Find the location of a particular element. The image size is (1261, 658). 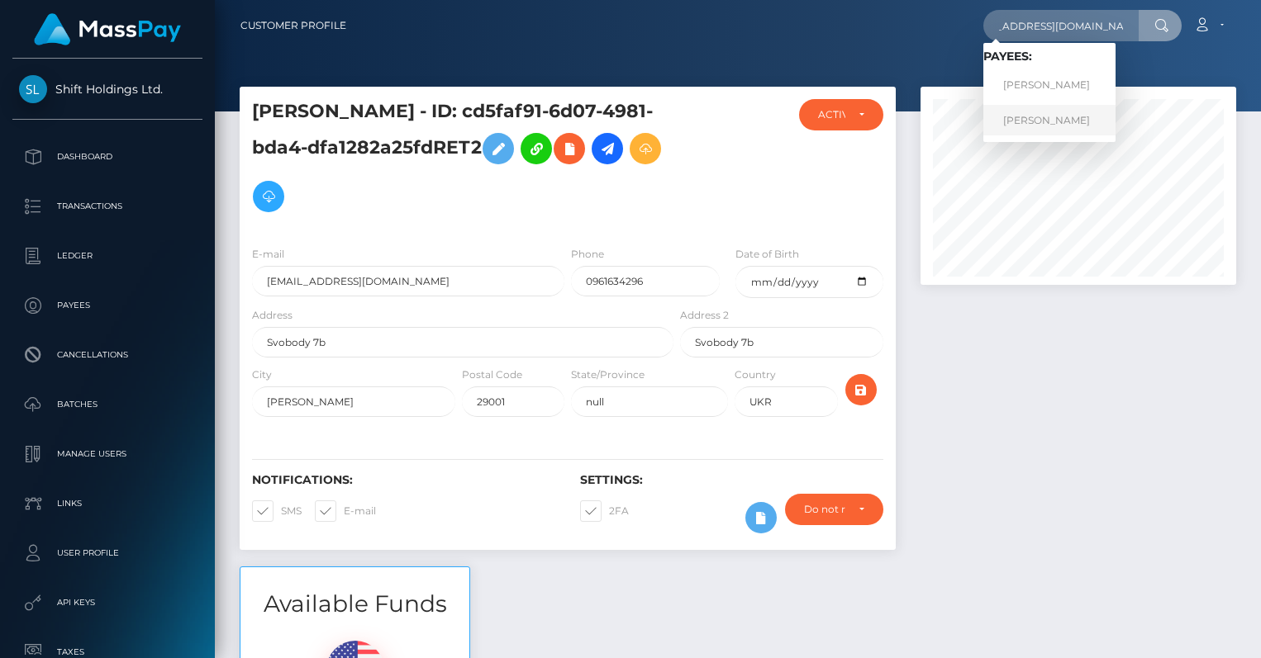

h6: Payees: is located at coordinates (1049, 56).